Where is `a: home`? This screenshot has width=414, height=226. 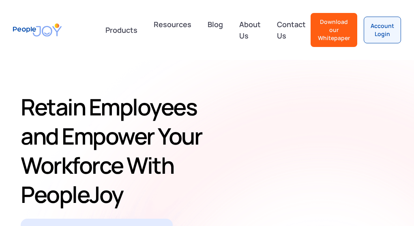 a: home is located at coordinates (37, 30).